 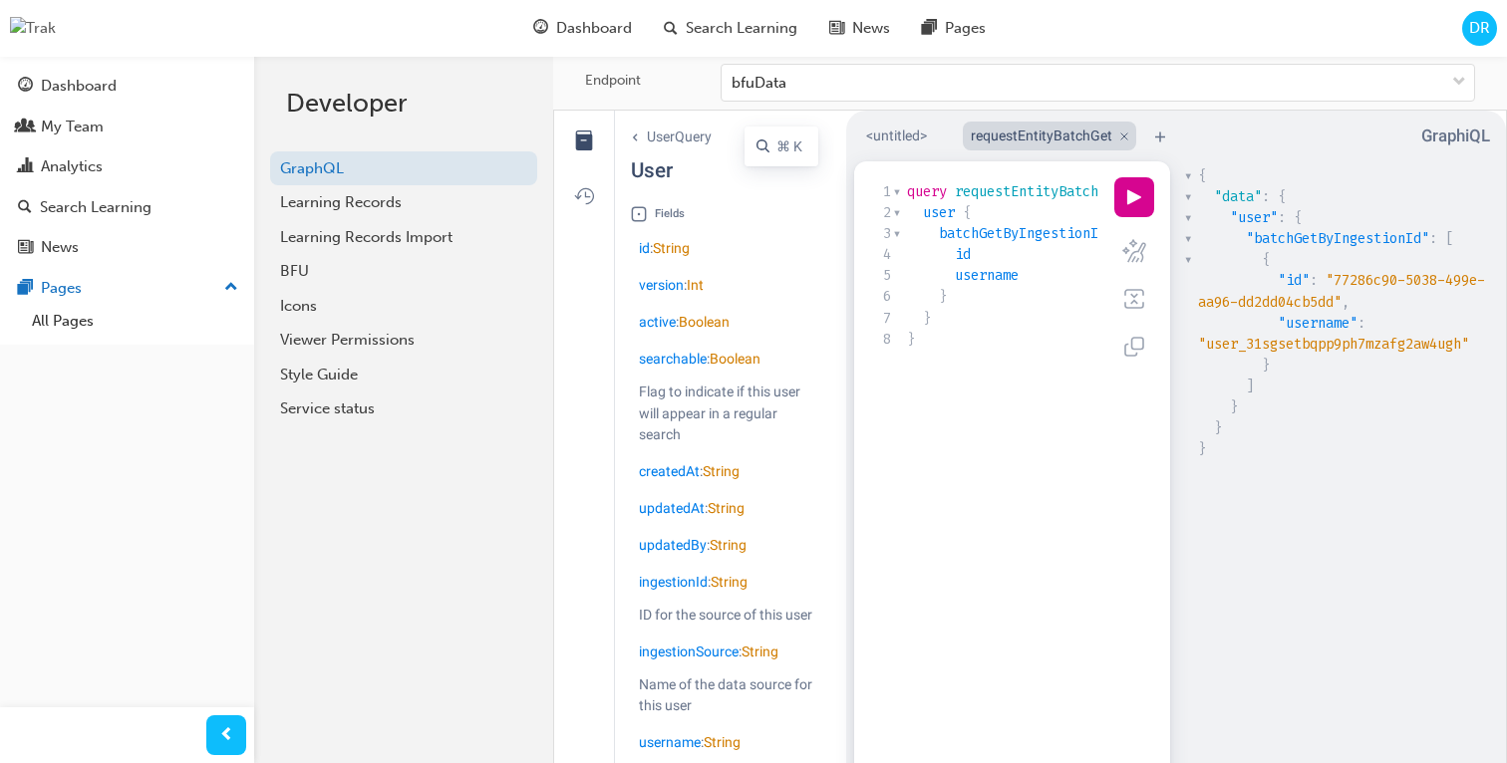 I want to click on div: Style Guide, so click(x=404, y=375).